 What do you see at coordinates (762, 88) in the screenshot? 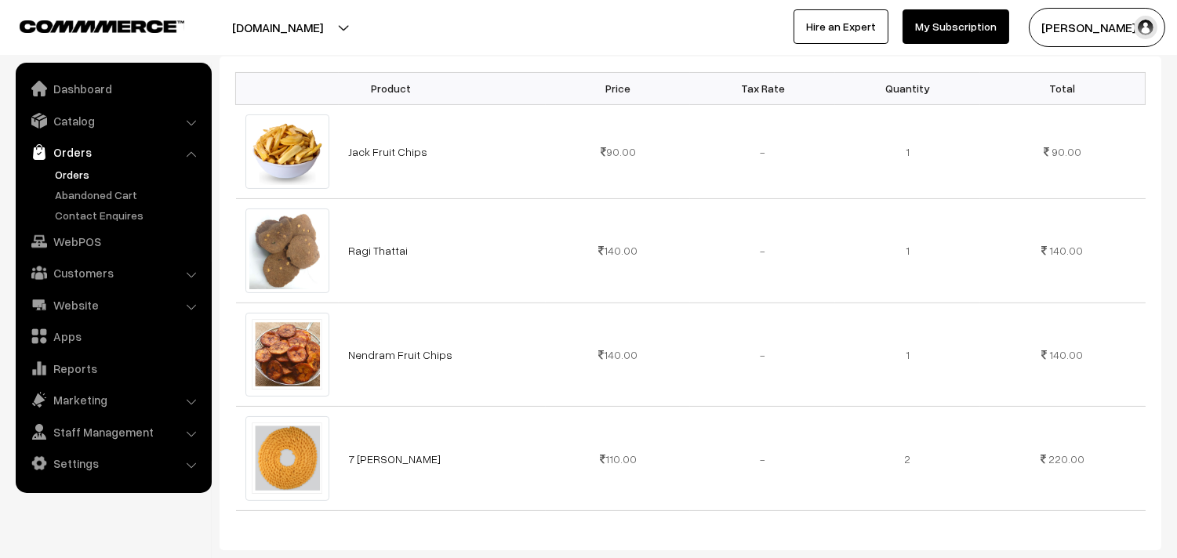
I see `th: Tax Rate` at bounding box center [762, 88].